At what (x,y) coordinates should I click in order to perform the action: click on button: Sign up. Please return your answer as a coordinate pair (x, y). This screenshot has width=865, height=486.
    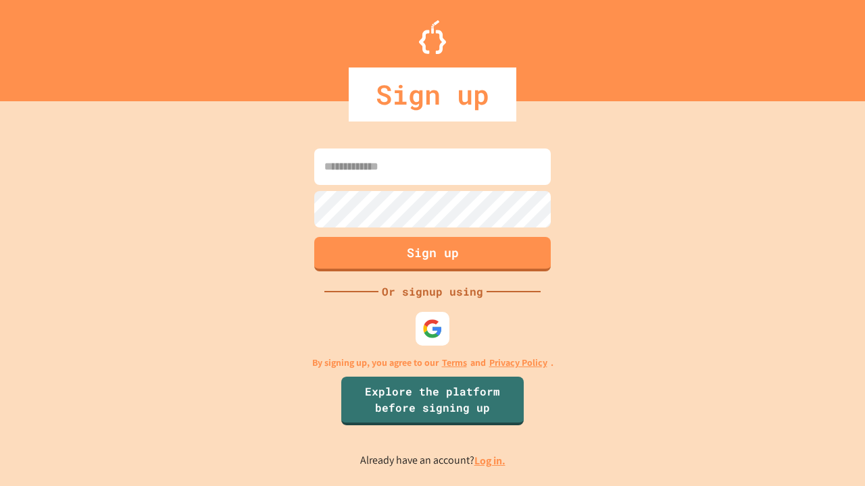
    Looking at the image, I should click on (432, 254).